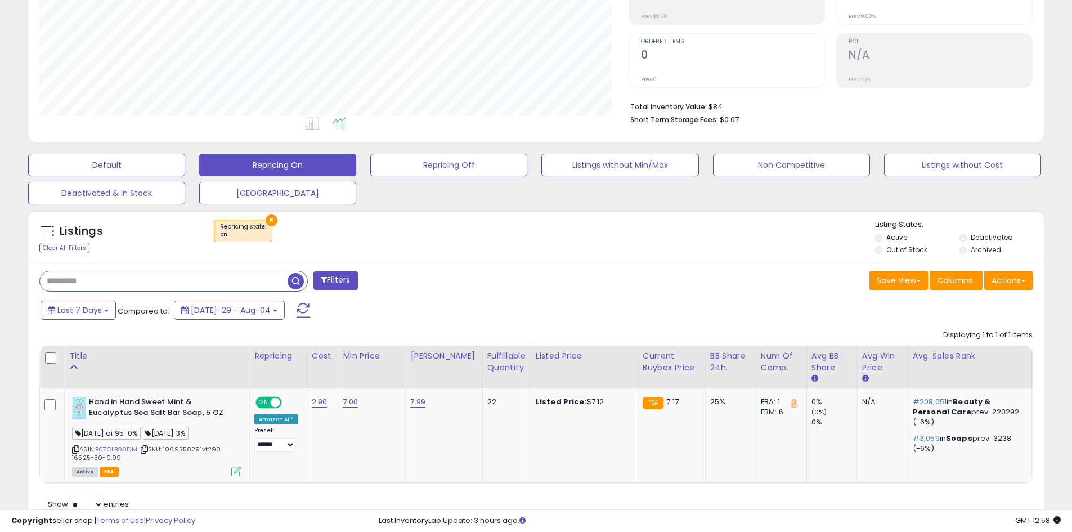 The height and width of the screenshot is (532, 1072). I want to click on span: 2025-08-12 12:58 GMT, so click(1037, 520).